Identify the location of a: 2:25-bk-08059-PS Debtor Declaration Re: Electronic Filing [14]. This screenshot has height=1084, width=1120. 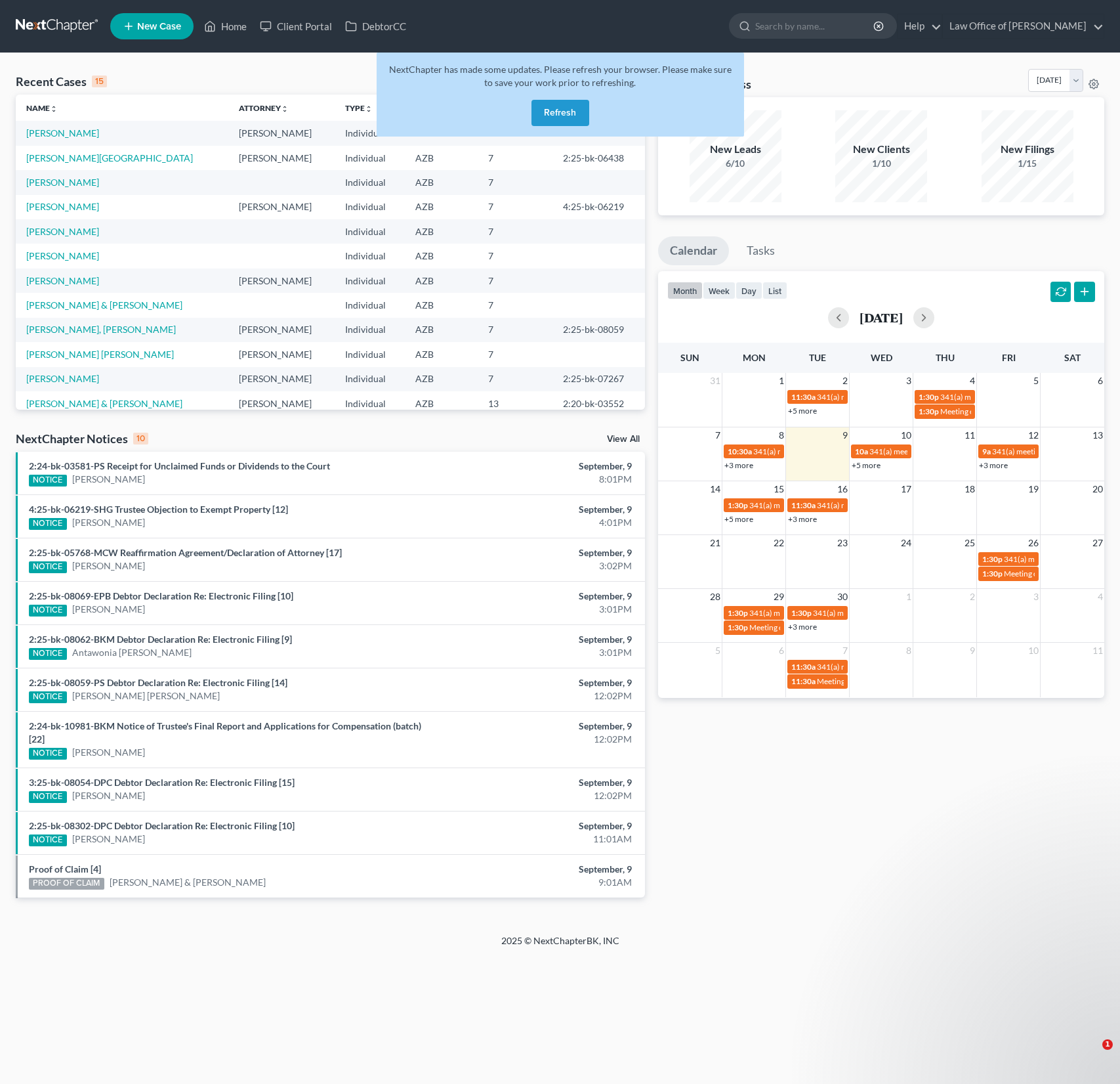
(158, 682).